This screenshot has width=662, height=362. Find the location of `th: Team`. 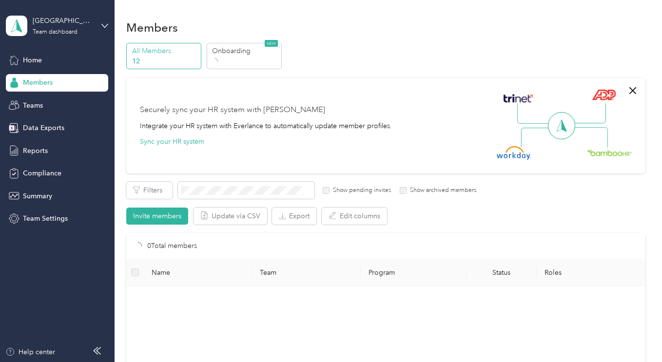

th: Team is located at coordinates (306, 272).